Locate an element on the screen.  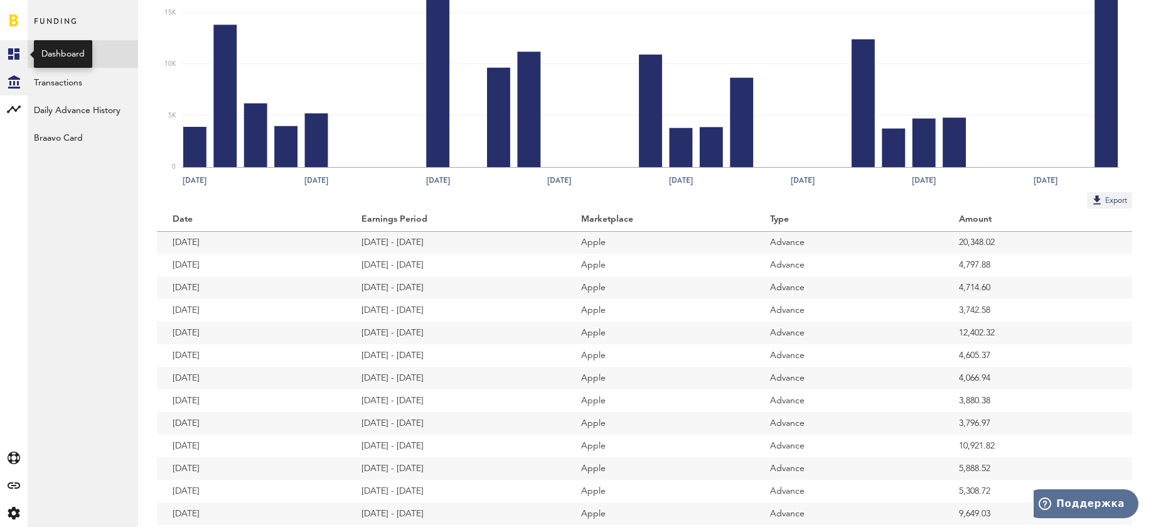
td: 4,605.37 is located at coordinates (1037, 355).